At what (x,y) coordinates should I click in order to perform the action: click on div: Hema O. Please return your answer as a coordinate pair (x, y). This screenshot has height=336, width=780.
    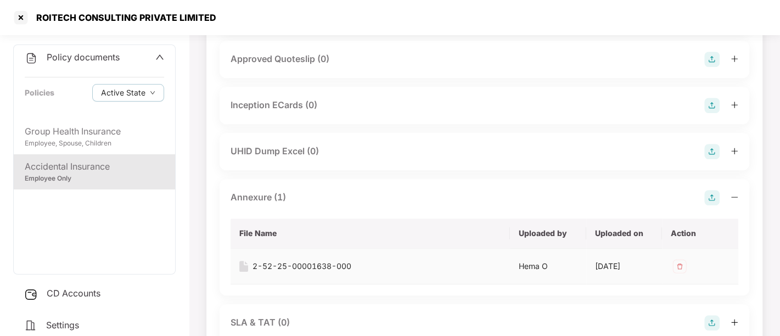
    Looking at the image, I should click on (548, 266).